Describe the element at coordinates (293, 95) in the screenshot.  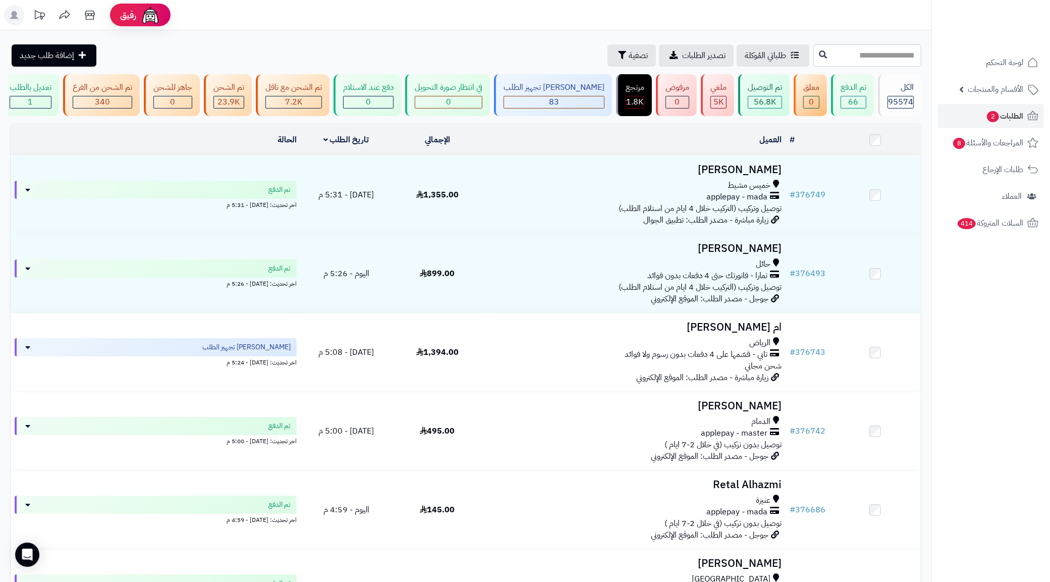
I see `a: تم الشحن مع ناقل 7.2K` at that location.